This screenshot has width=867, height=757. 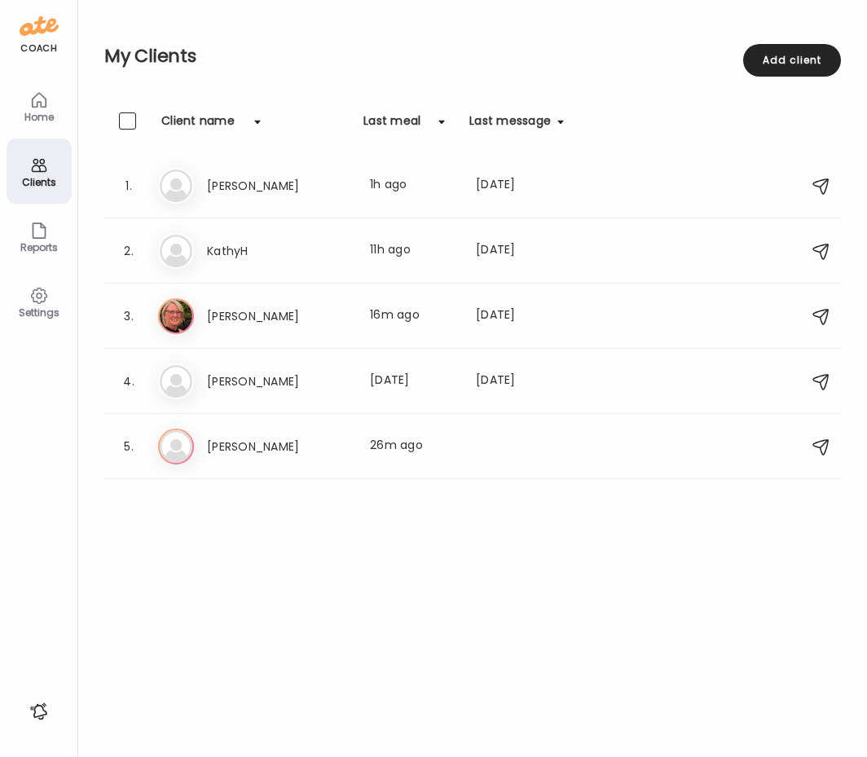 I want to click on div: 3., so click(x=129, y=316).